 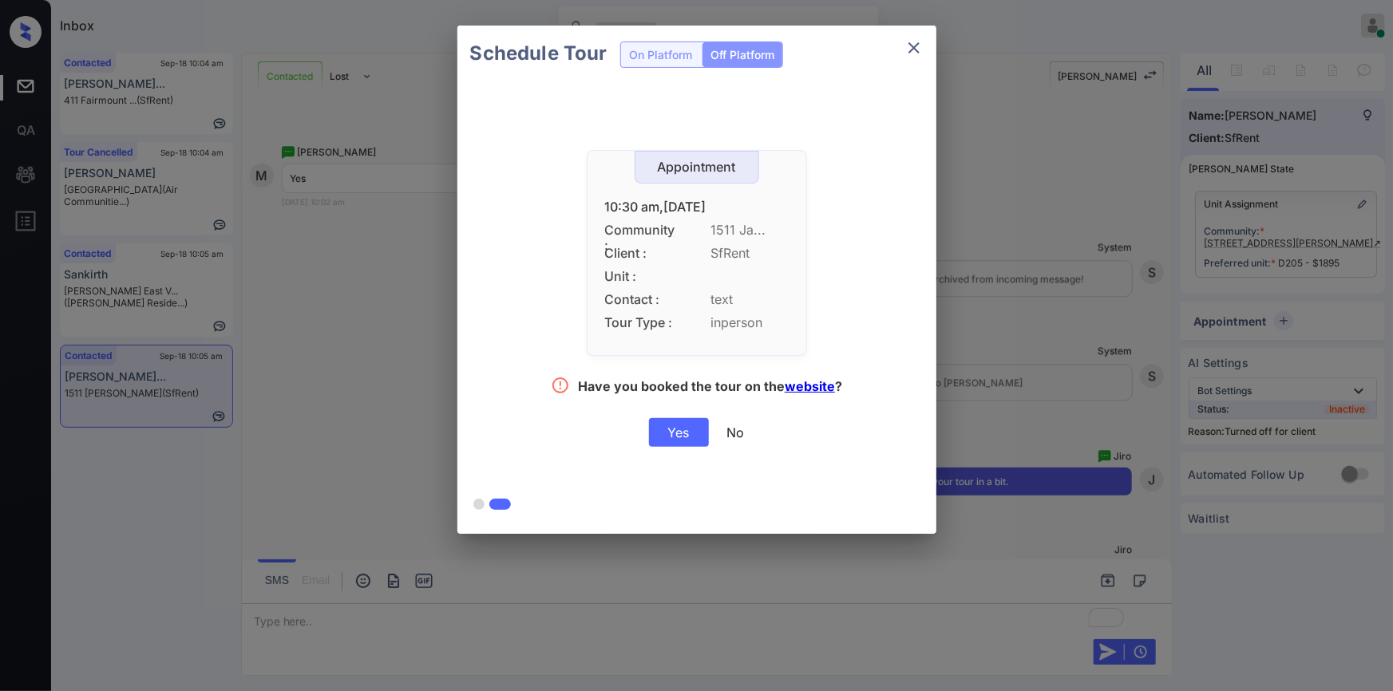 I want to click on div: Appointment, so click(x=697, y=167).